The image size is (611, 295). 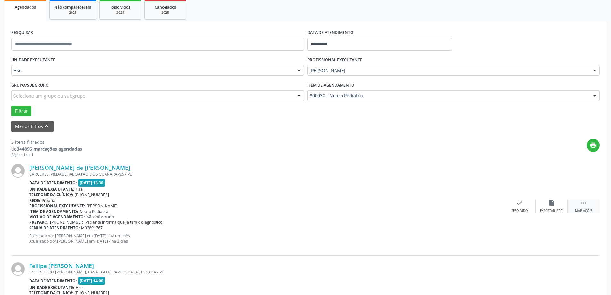 What do you see at coordinates (552, 203) in the screenshot?
I see `i: insert_drive_file` at bounding box center [552, 203].